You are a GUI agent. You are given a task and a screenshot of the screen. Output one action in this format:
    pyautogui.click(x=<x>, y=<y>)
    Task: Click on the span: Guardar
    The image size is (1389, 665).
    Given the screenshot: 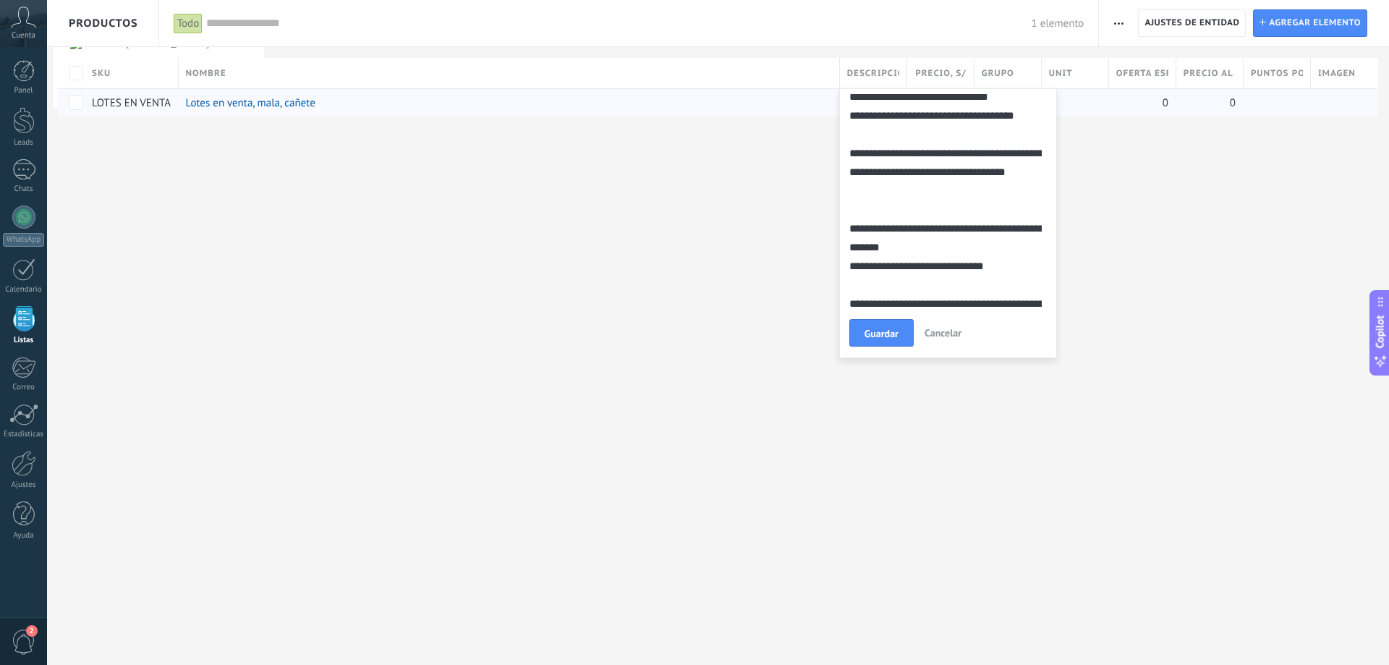 What is the action you would take?
    pyautogui.click(x=881, y=334)
    